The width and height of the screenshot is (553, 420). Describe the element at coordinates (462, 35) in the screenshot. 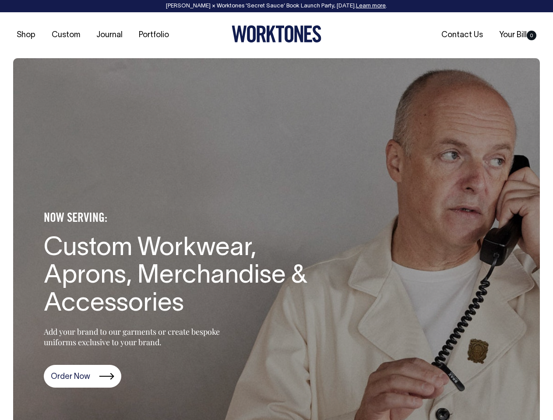

I see `a: Contact Us` at that location.